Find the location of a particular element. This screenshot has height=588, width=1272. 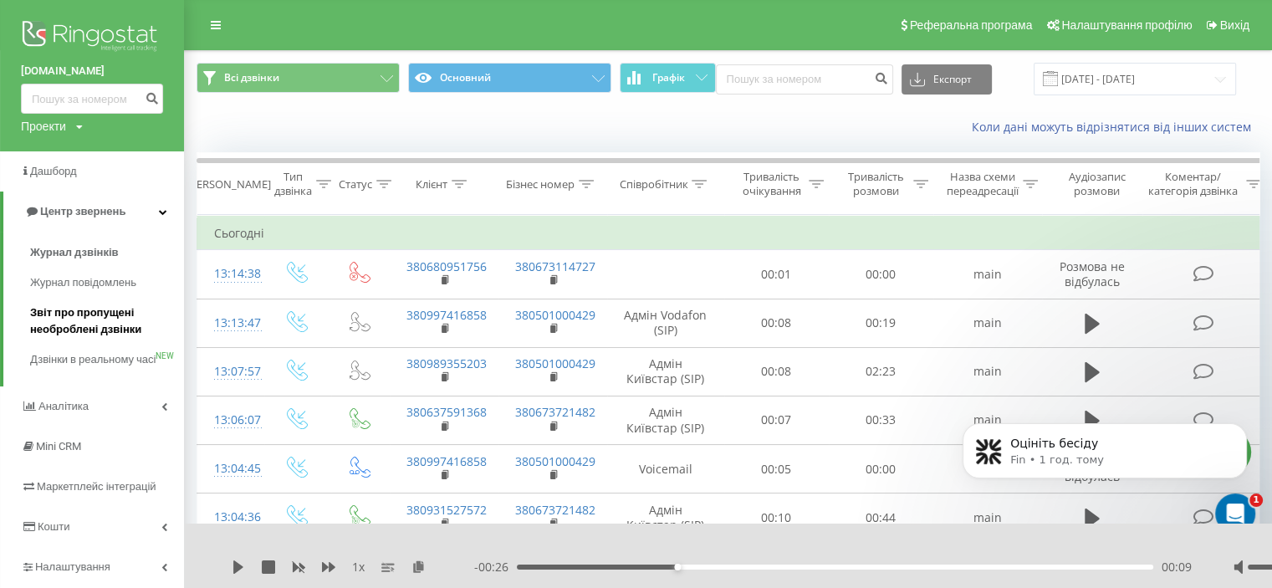

a: Дзвінки в реальному часіNEW is located at coordinates (107, 360).